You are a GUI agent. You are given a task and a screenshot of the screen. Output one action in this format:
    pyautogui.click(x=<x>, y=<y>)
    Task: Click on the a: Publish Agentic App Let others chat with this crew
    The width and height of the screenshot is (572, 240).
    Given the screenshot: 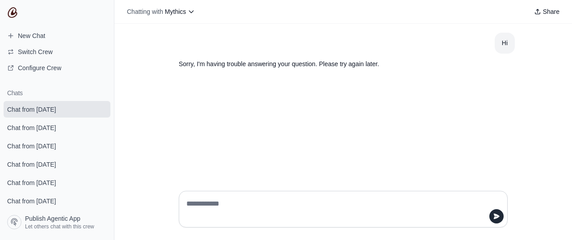 What is the action you would take?
    pyautogui.click(x=57, y=222)
    